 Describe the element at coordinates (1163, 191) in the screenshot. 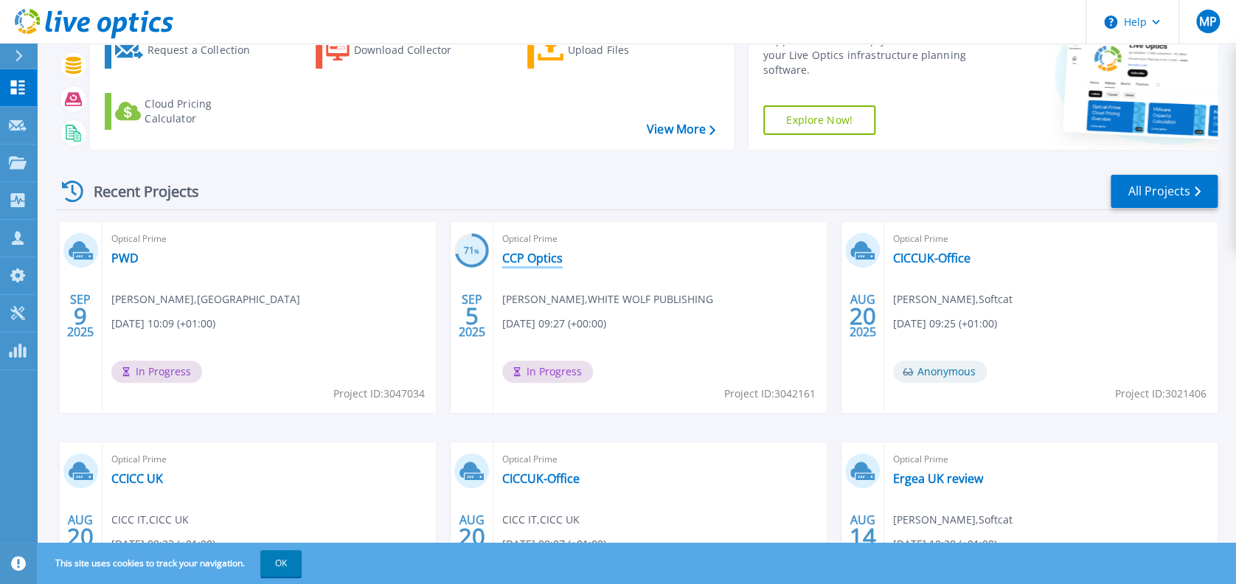

I see `a: All Projects` at that location.